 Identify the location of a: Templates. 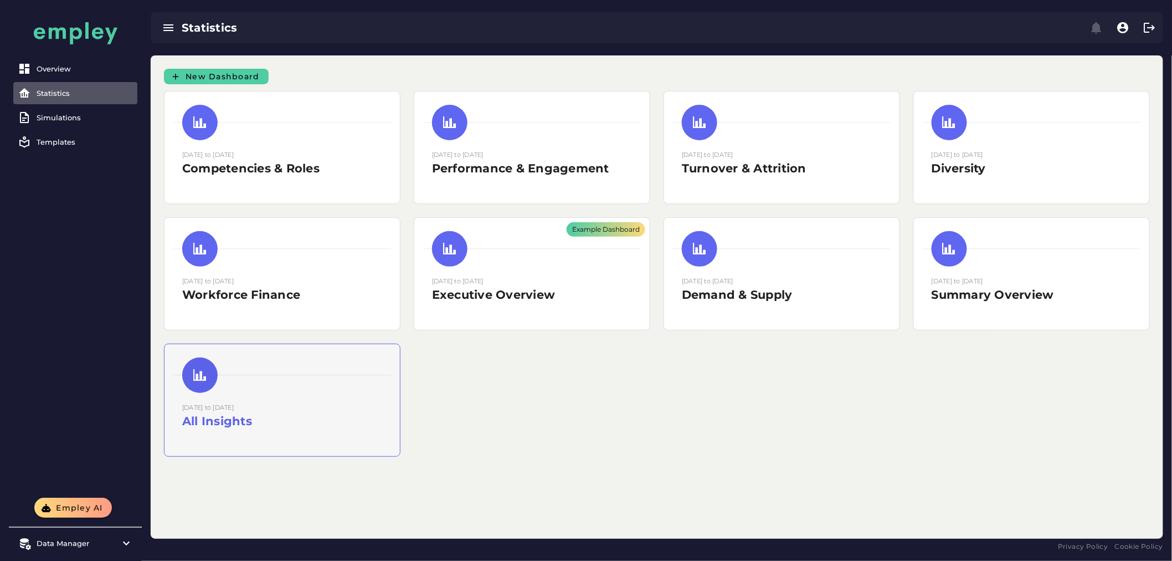
(75, 142).